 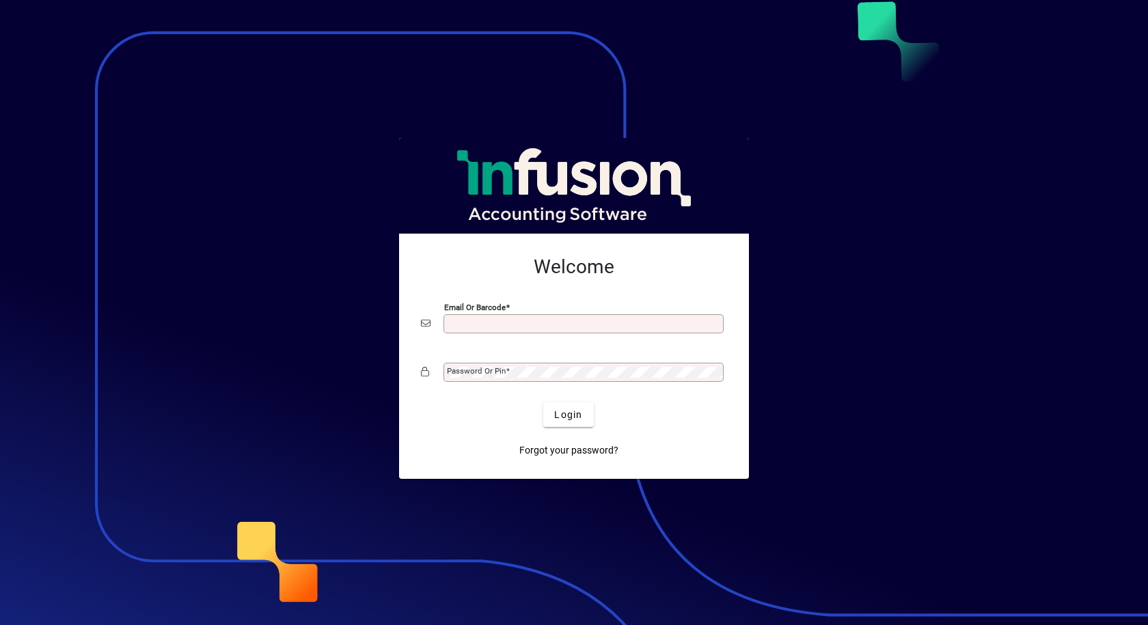 What do you see at coordinates (568, 415) in the screenshot?
I see `button: Login` at bounding box center [568, 415].